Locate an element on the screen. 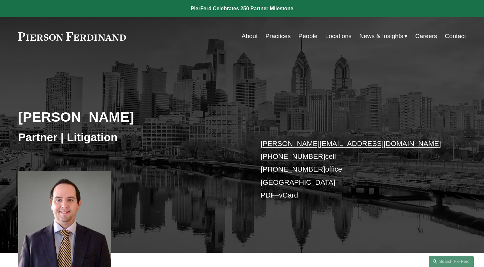  span: News & Insights is located at coordinates (381, 36).